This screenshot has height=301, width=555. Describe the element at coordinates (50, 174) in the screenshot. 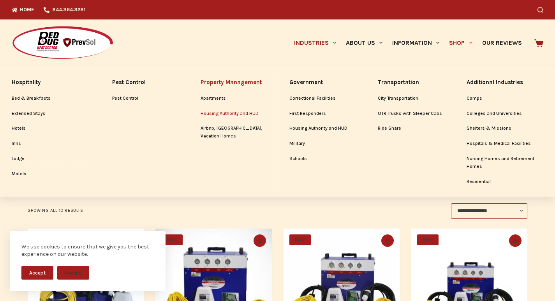

I see `a: Motels` at that location.